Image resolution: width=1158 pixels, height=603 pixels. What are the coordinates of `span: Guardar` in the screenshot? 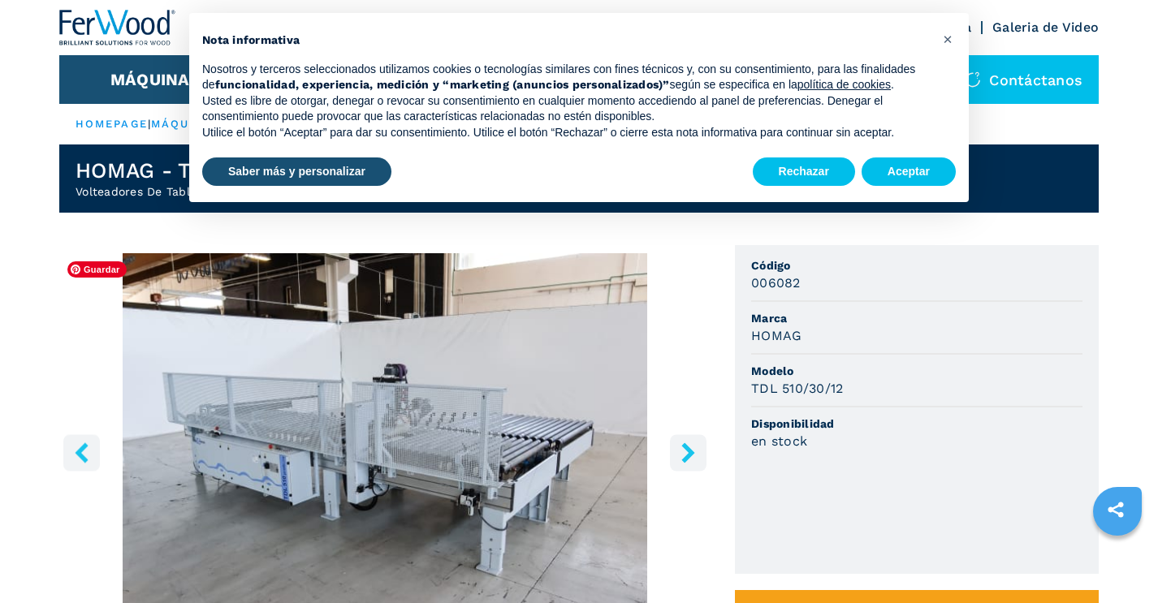 It's located at (97, 270).